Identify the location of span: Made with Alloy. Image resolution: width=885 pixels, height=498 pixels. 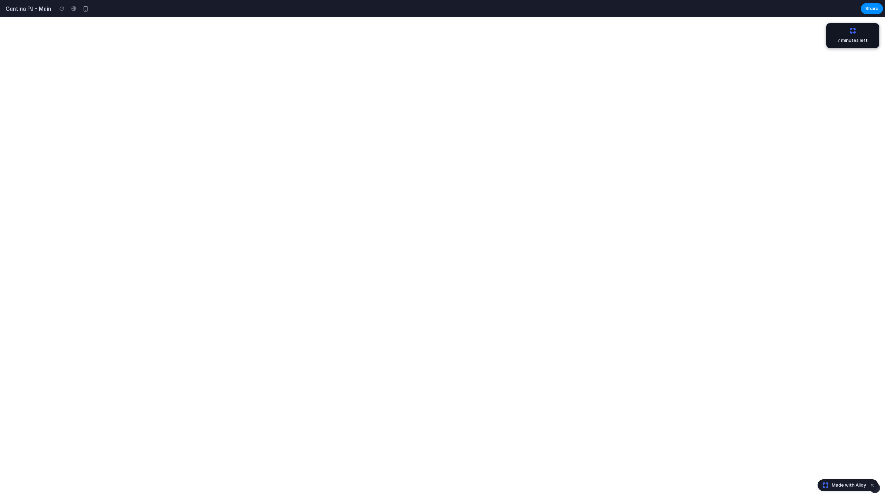
(849, 485).